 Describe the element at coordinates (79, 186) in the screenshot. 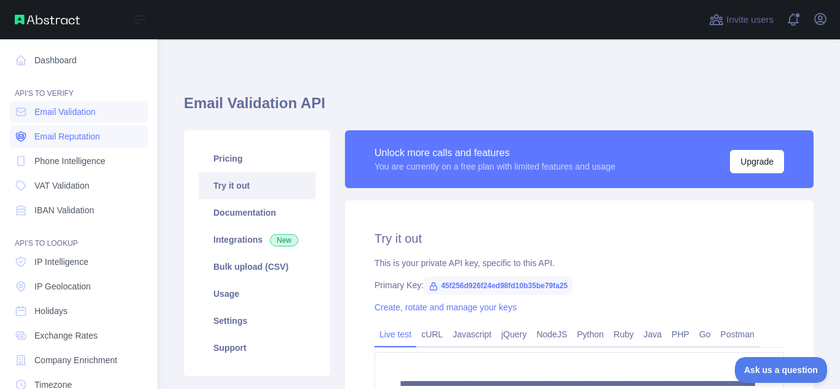

I see `a: VAT Validation` at that location.